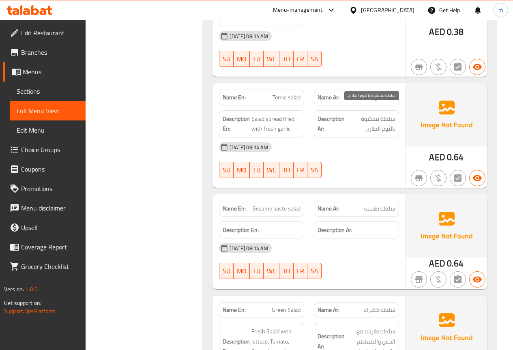 Image resolution: width=513 pixels, height=350 pixels. What do you see at coordinates (50, 169) in the screenshot?
I see `span: Coupons` at bounding box center [50, 169].